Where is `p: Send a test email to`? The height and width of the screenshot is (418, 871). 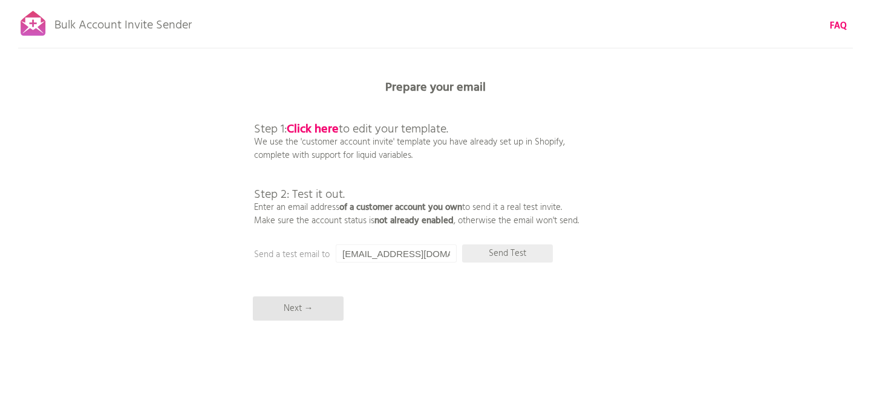 p: Send a test email to is located at coordinates (375, 255).